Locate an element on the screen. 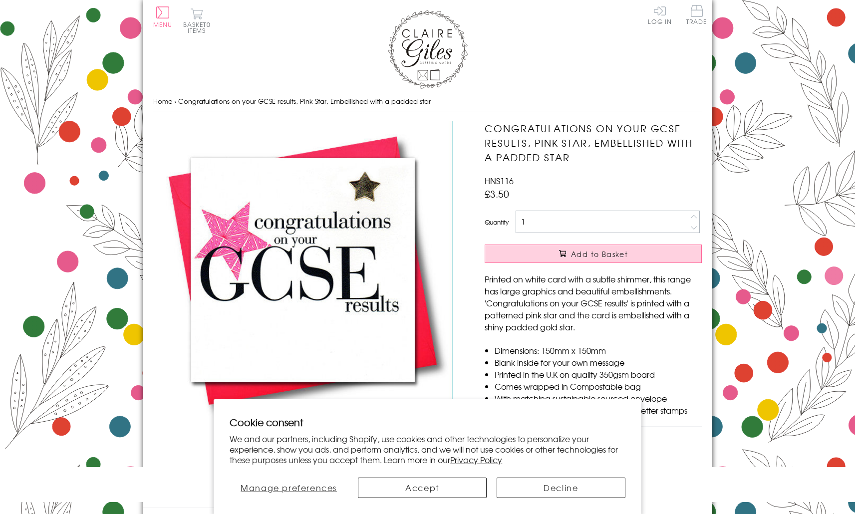 The image size is (855, 514). li: Comes wrapped in Compostable bag is located at coordinates (598, 386).